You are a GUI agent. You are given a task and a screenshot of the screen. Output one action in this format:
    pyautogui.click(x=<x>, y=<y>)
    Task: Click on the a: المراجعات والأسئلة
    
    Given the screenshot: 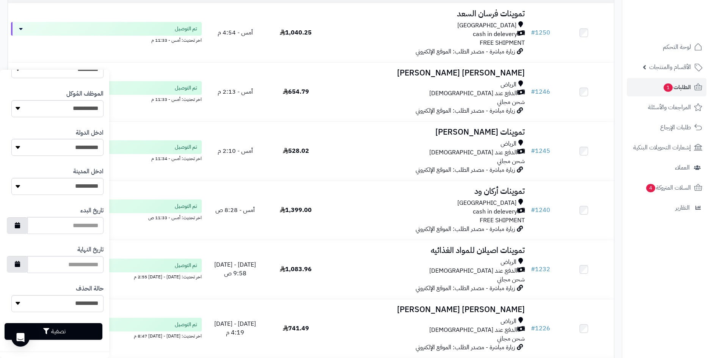 What is the action you would take?
    pyautogui.click(x=666, y=107)
    